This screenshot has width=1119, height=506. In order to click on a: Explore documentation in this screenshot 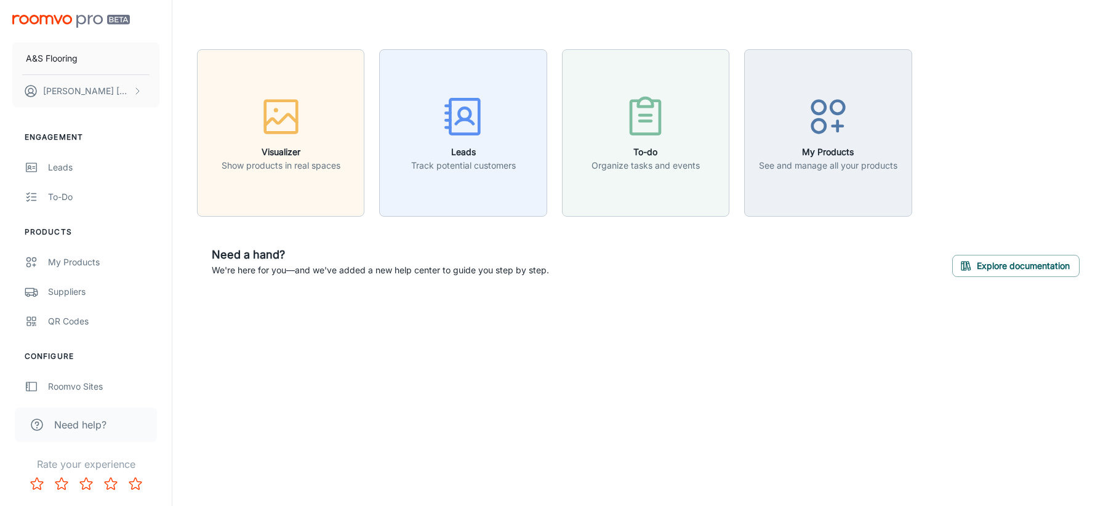, I will do `click(1016, 265)`.